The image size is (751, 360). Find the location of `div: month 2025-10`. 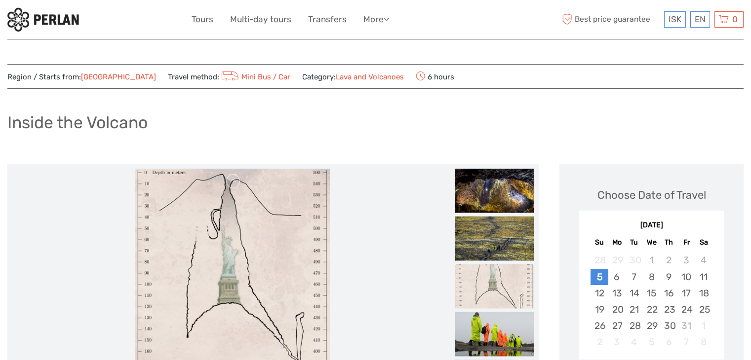

div: month 2025-10 is located at coordinates (651, 301).